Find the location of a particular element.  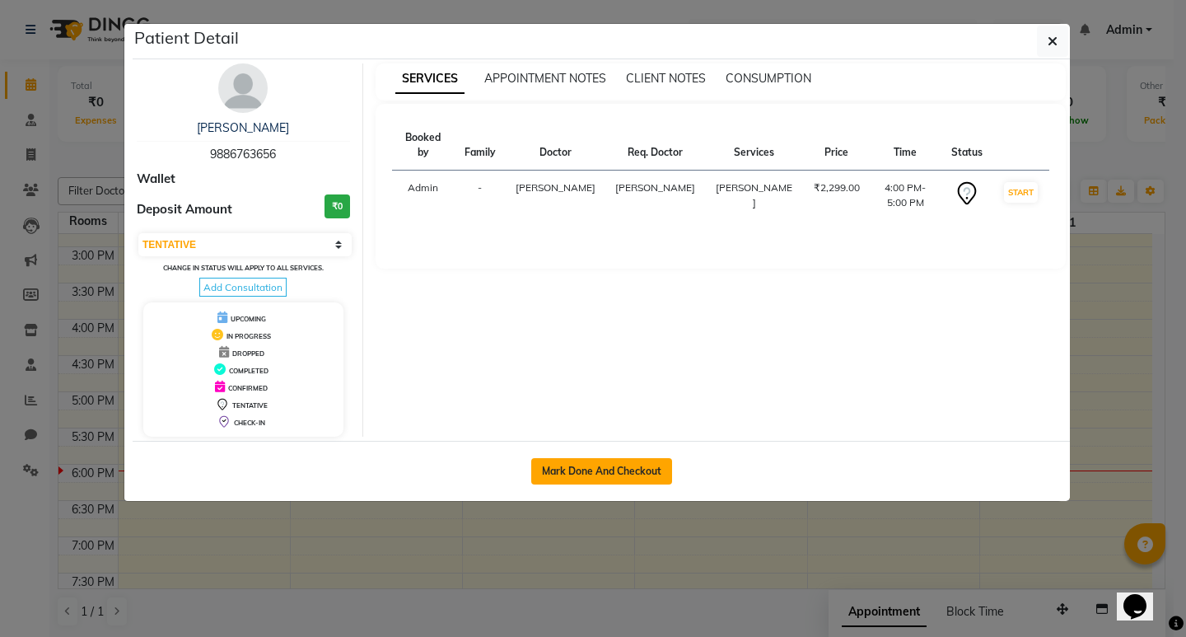

span: IN PROGRESS is located at coordinates (249, 336).